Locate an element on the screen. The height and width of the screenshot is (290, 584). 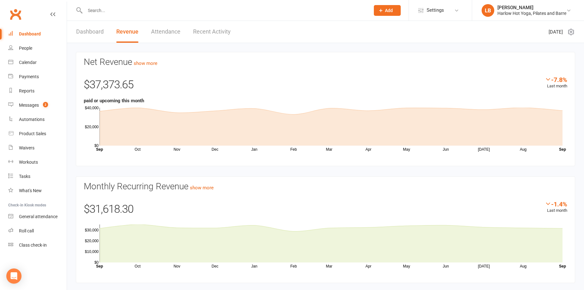
div: Calendar is located at coordinates (28, 62).